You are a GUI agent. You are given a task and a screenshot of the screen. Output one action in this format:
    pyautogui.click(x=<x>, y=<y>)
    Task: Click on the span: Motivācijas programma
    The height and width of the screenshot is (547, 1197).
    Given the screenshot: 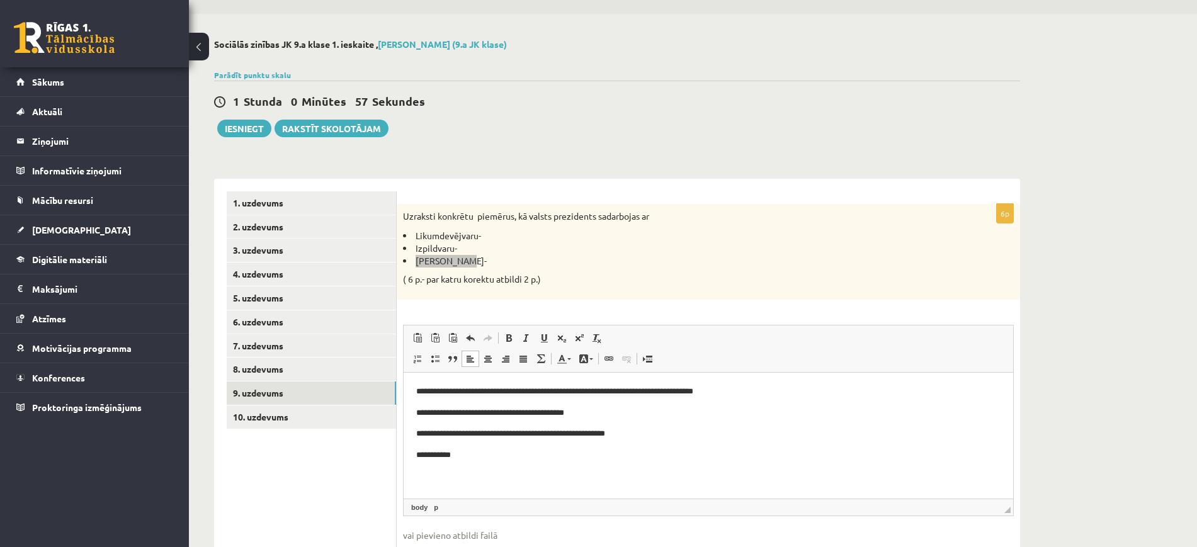 What is the action you would take?
    pyautogui.click(x=82, y=348)
    